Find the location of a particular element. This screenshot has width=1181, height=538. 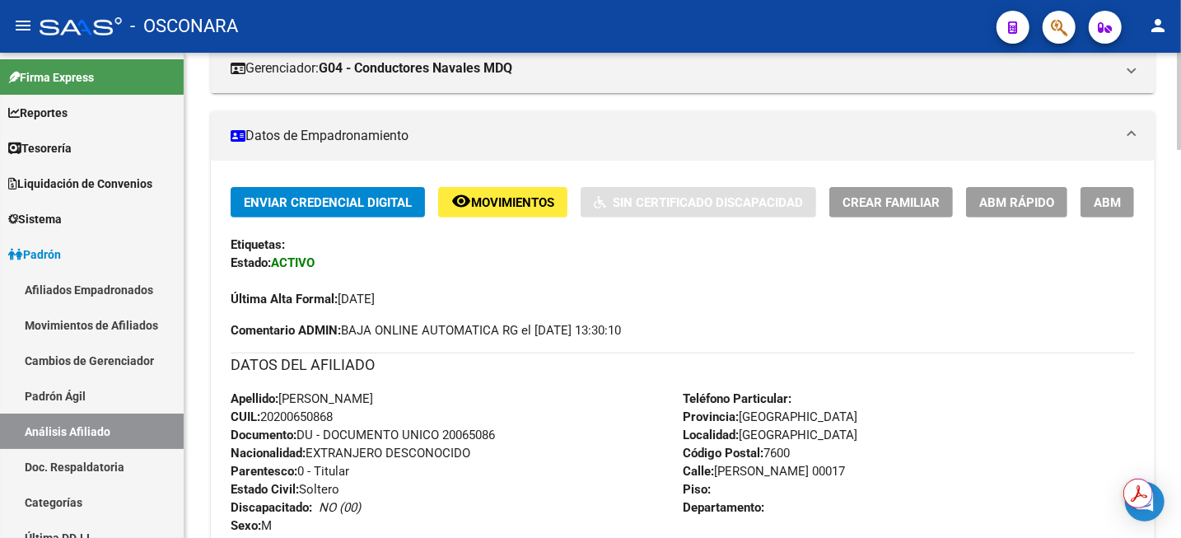

strong: Código Postal: is located at coordinates (723, 453).